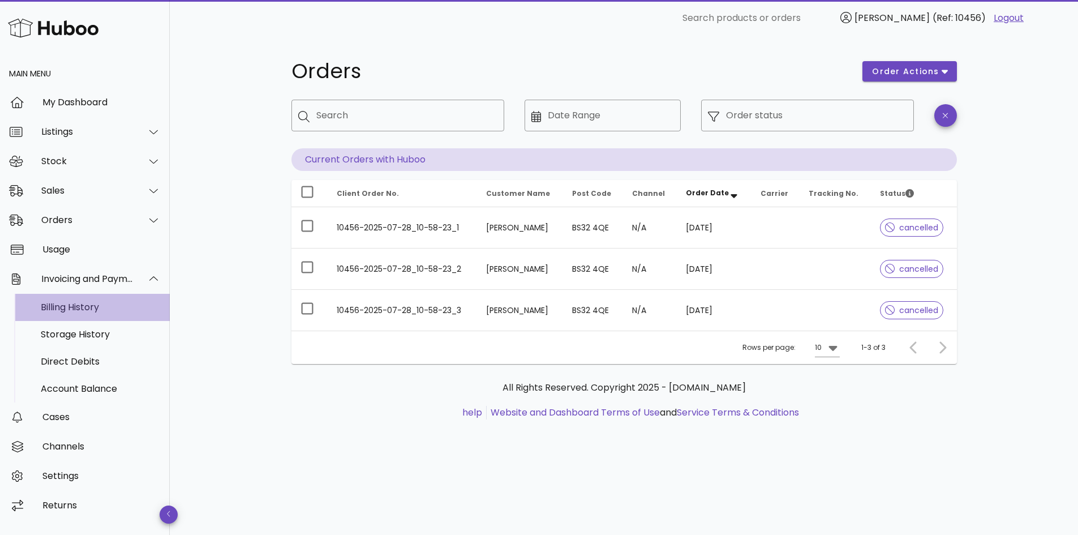 The height and width of the screenshot is (535, 1078). What do you see at coordinates (368, 193) in the screenshot?
I see `span: Client Order No.` at bounding box center [368, 193].